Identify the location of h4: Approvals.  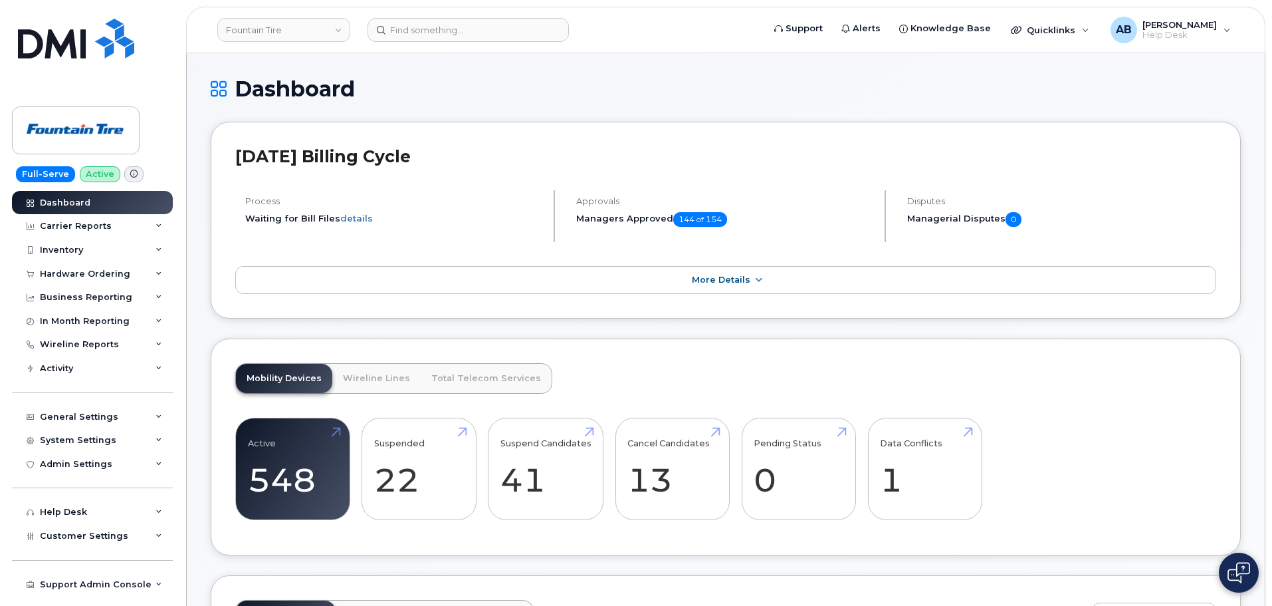
(725, 201).